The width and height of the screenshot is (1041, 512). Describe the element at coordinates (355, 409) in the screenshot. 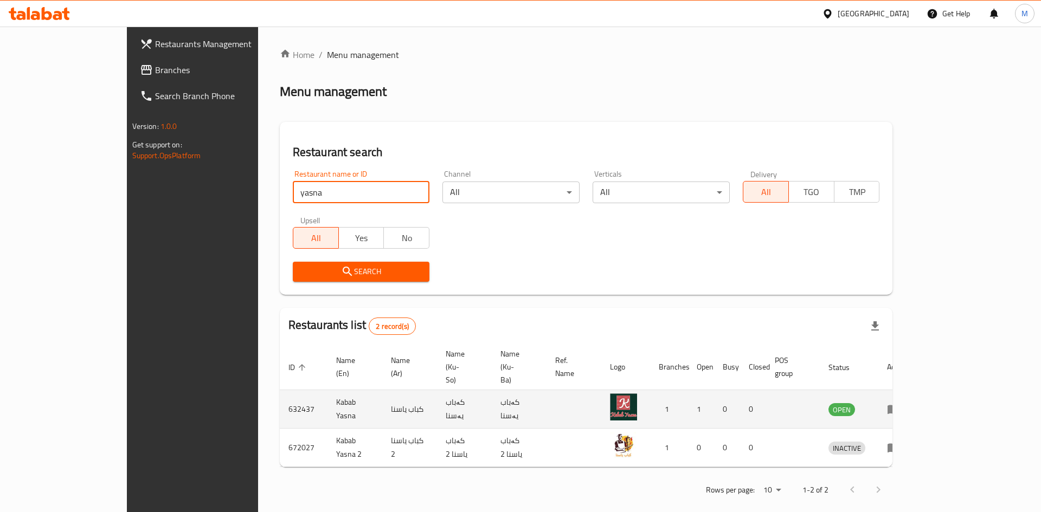

I see `td: Kabab Yasna` at that location.